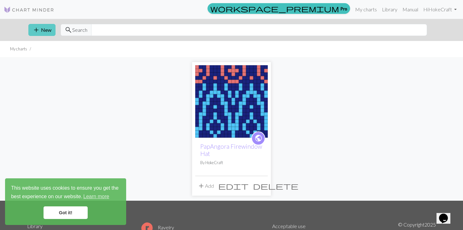 The image size is (463, 230). I want to click on img: Logo, so click(29, 10).